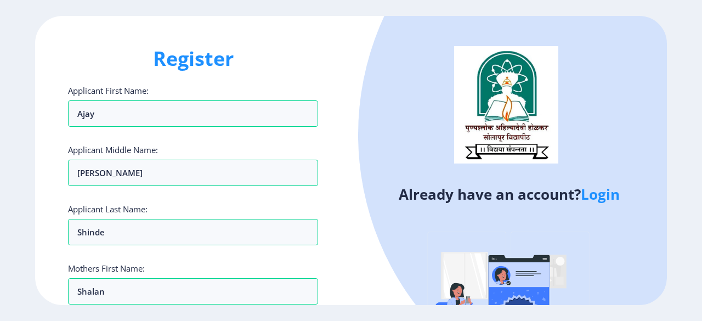  What do you see at coordinates (506, 105) in the screenshot?
I see `img: logo` at bounding box center [506, 105].